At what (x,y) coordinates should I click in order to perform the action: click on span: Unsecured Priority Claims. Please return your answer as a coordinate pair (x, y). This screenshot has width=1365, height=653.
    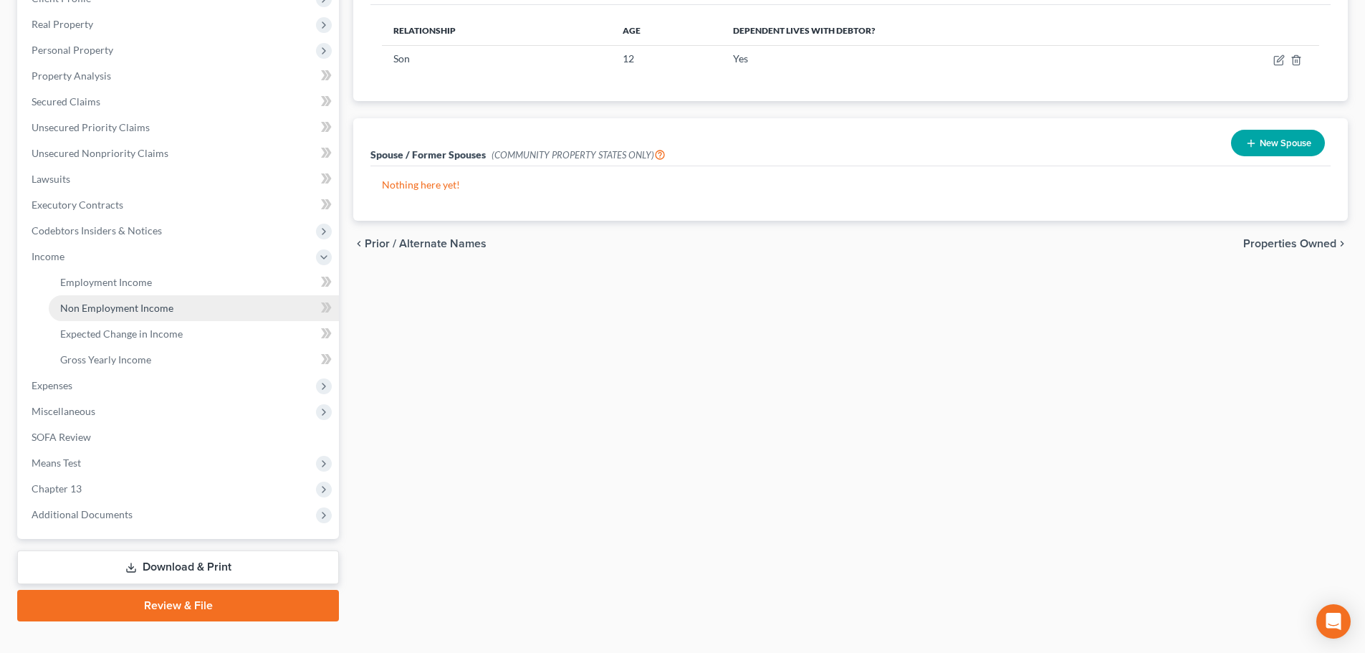
    Looking at the image, I should click on (90, 127).